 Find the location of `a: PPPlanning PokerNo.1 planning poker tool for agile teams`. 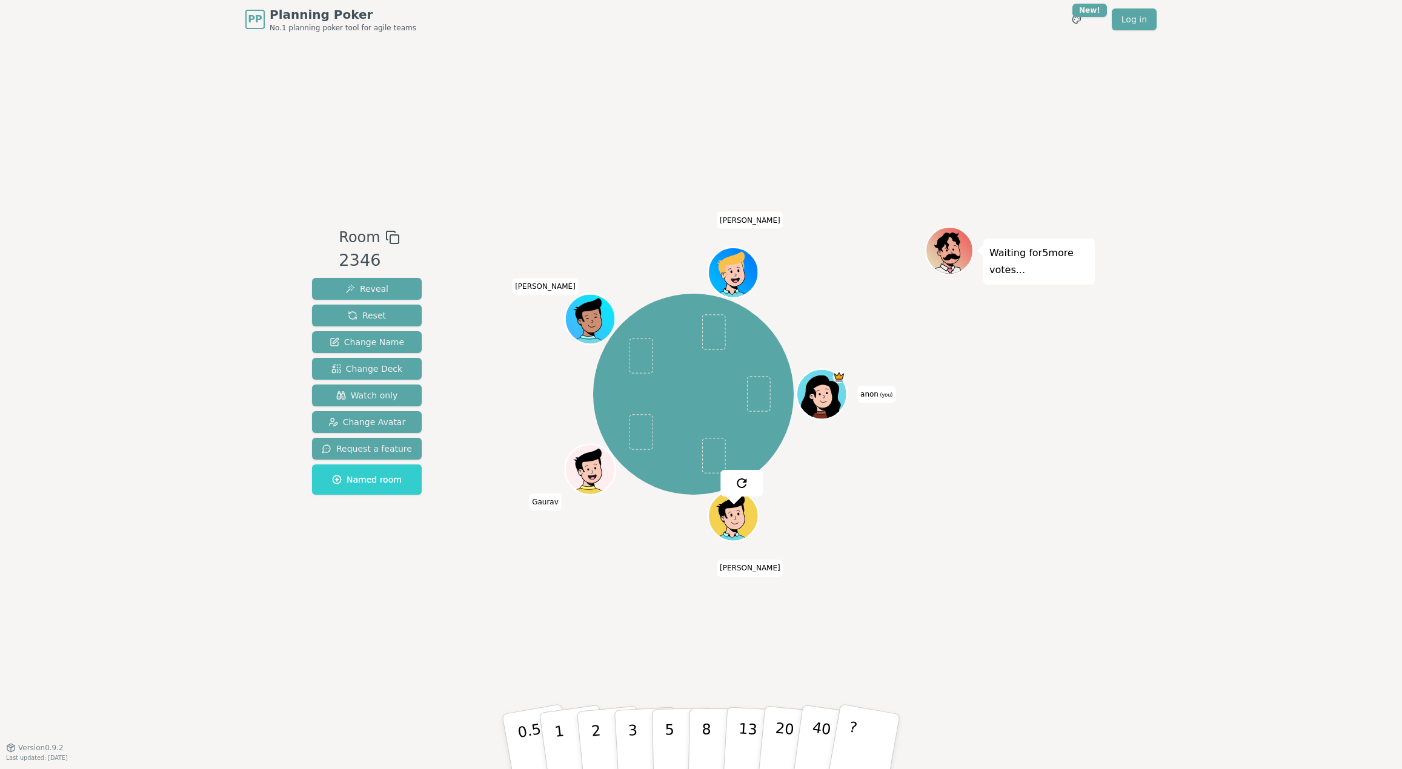

a: PPPlanning PokerNo.1 planning poker tool for agile teams is located at coordinates (331, 19).